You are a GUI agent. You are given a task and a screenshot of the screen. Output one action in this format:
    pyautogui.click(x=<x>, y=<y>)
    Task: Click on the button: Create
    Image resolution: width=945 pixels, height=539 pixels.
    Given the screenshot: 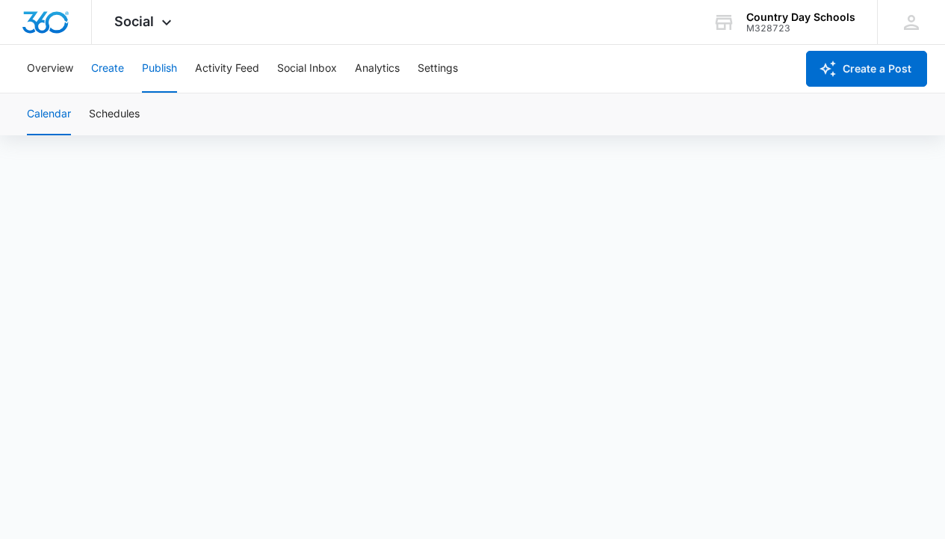 What is the action you would take?
    pyautogui.click(x=108, y=69)
    